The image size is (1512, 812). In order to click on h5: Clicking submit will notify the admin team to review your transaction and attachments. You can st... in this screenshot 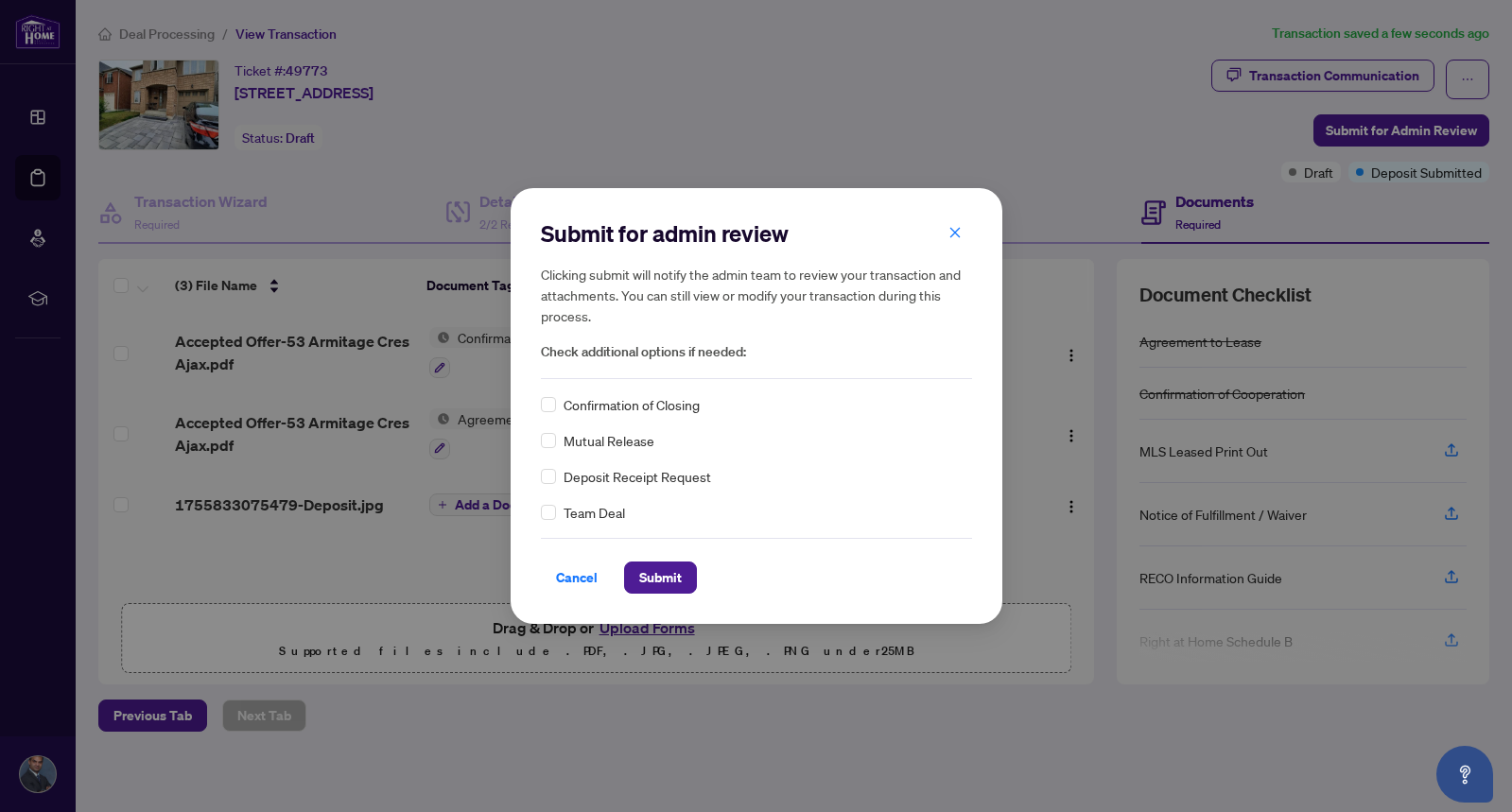, I will do `click(756, 295)`.